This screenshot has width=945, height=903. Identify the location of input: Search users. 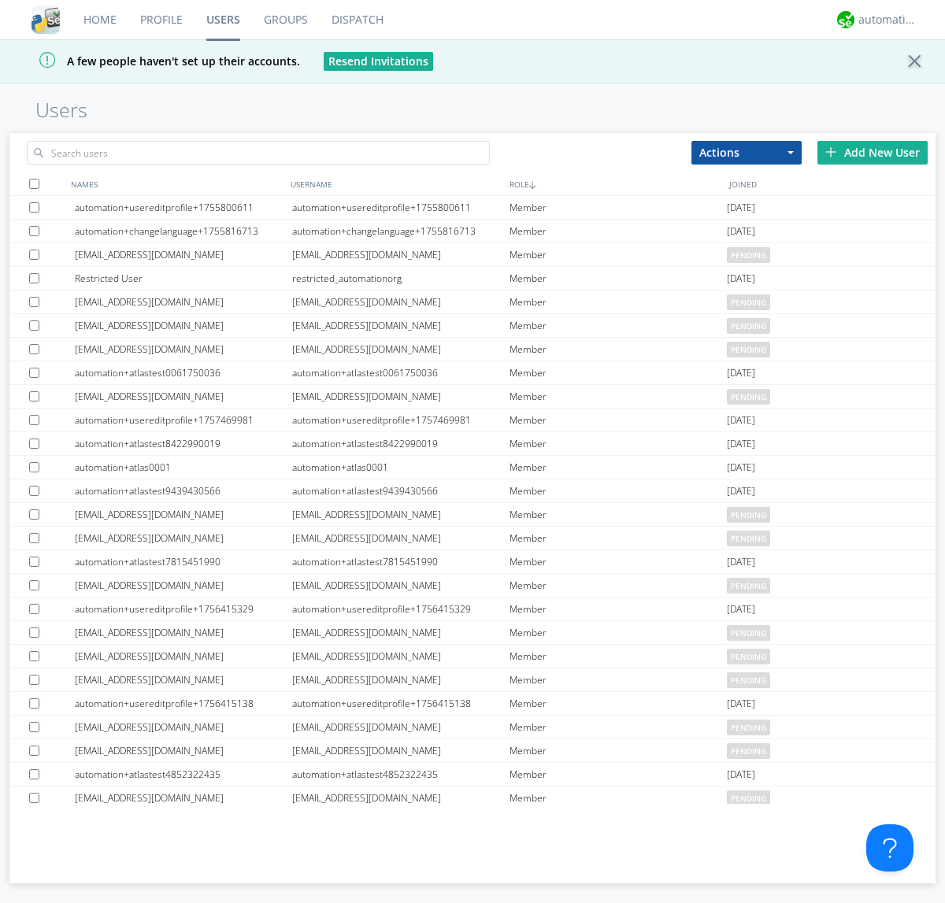
(258, 153).